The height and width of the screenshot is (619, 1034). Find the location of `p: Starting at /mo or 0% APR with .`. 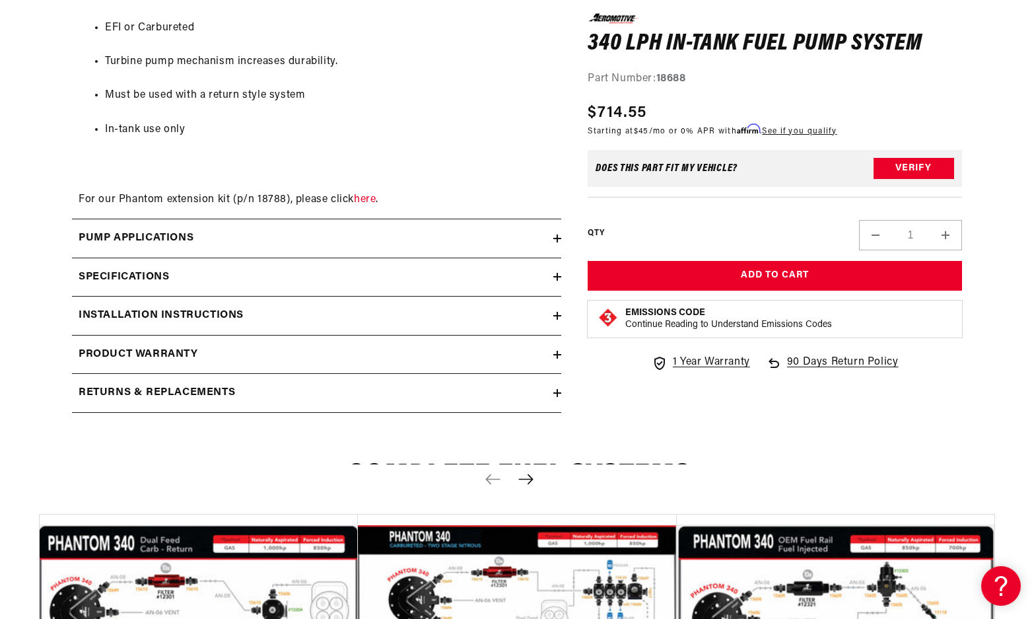

p: Starting at /mo or 0% APR with . is located at coordinates (712, 130).